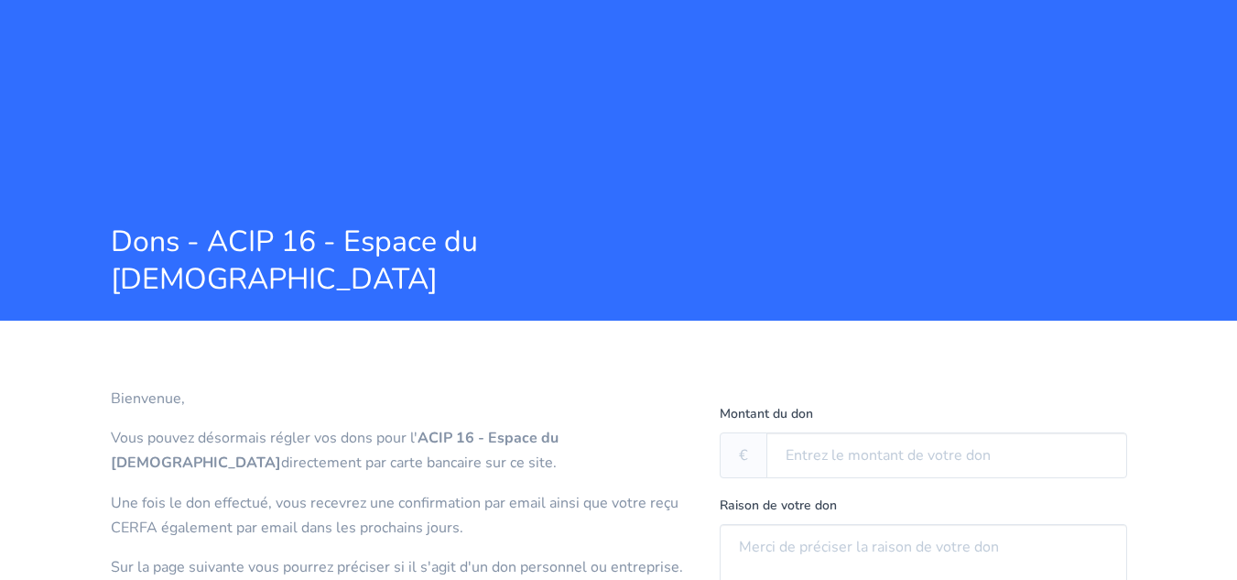 The width and height of the screenshot is (1237, 580). What do you see at coordinates (401, 398) in the screenshot?
I see `p: Bienvenue,` at bounding box center [401, 398].